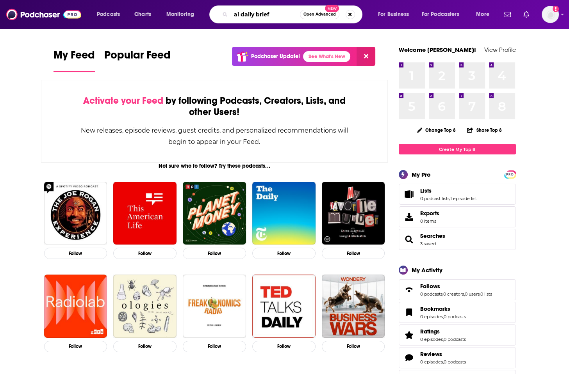 Image resolution: width=569 pixels, height=374 pixels. What do you see at coordinates (429, 221) in the screenshot?
I see `span: 0 items` at bounding box center [429, 221].